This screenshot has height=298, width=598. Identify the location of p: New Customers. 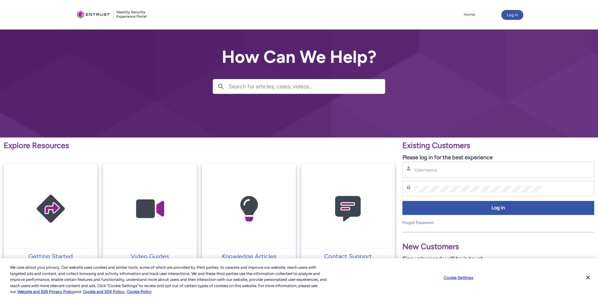
(498, 247).